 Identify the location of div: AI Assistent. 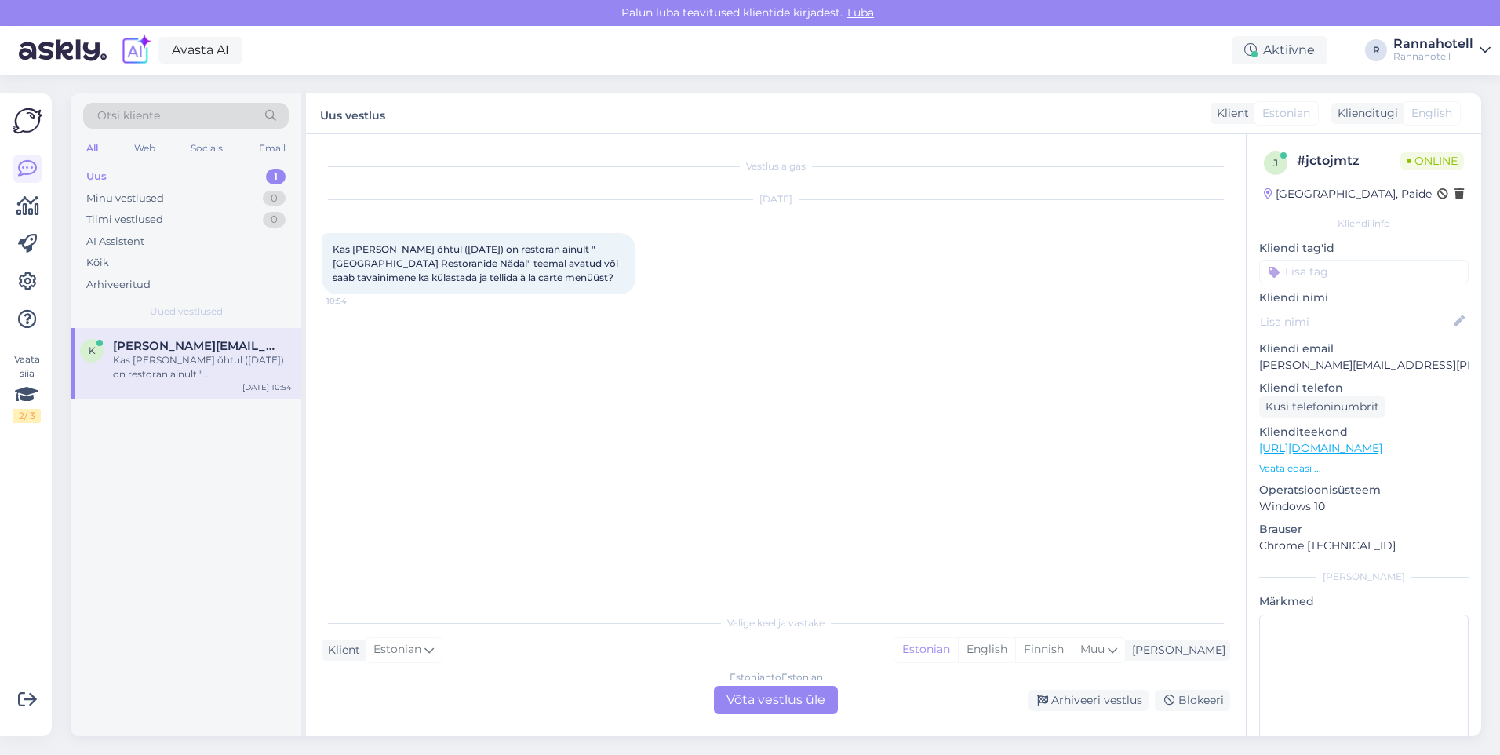
(115, 242).